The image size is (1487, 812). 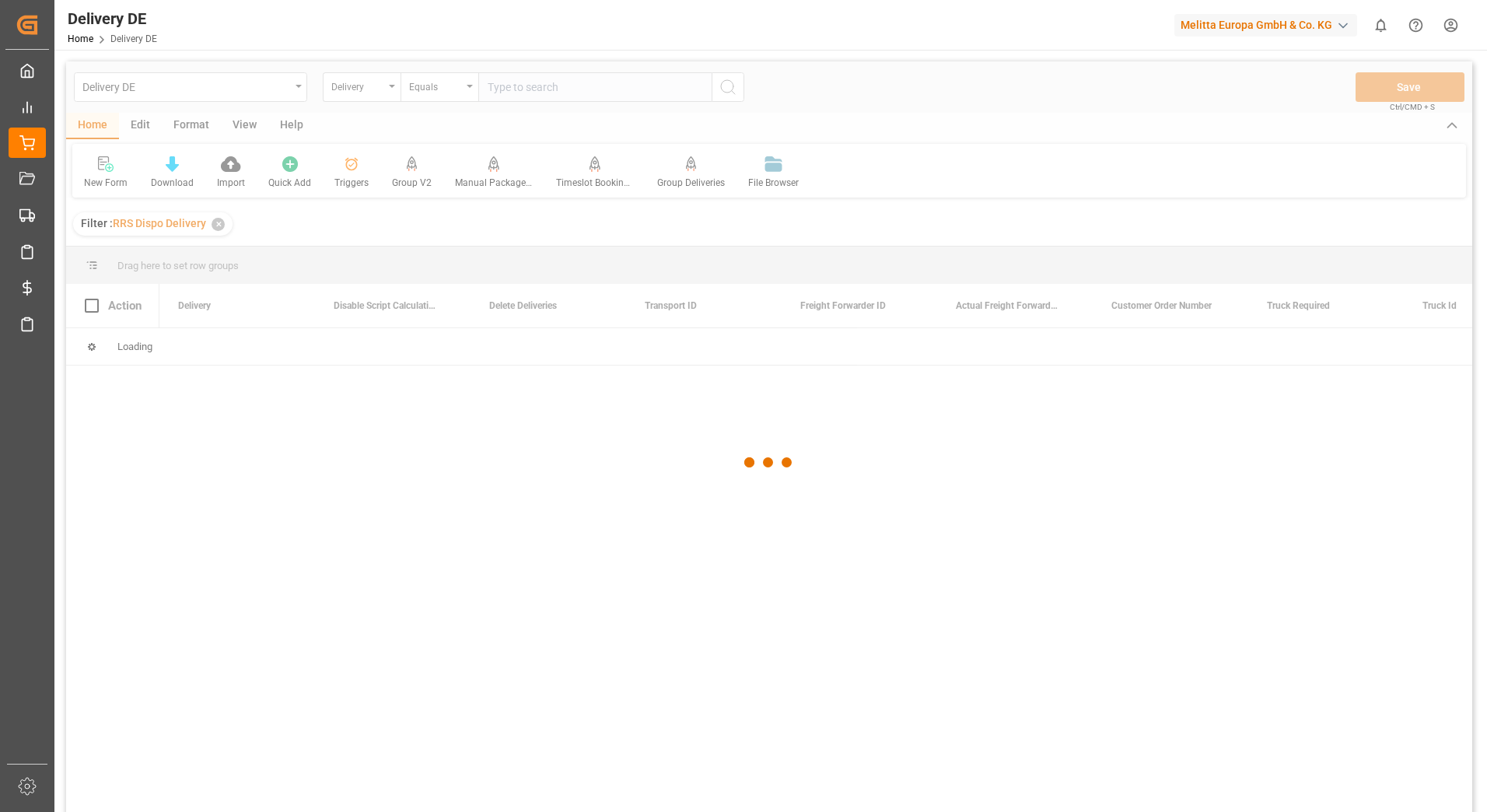 What do you see at coordinates (1265, 25) in the screenshot?
I see `div: Melitta Europa GmbH & Co. KG` at bounding box center [1265, 25].